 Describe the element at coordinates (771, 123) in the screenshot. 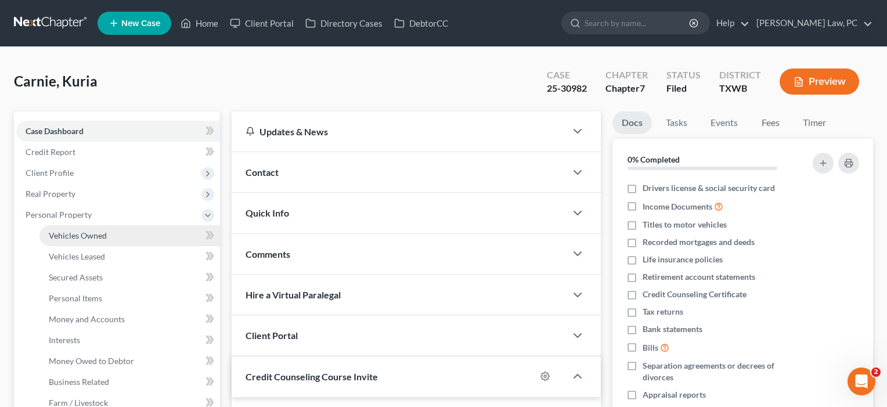

I see `a: Fees` at that location.